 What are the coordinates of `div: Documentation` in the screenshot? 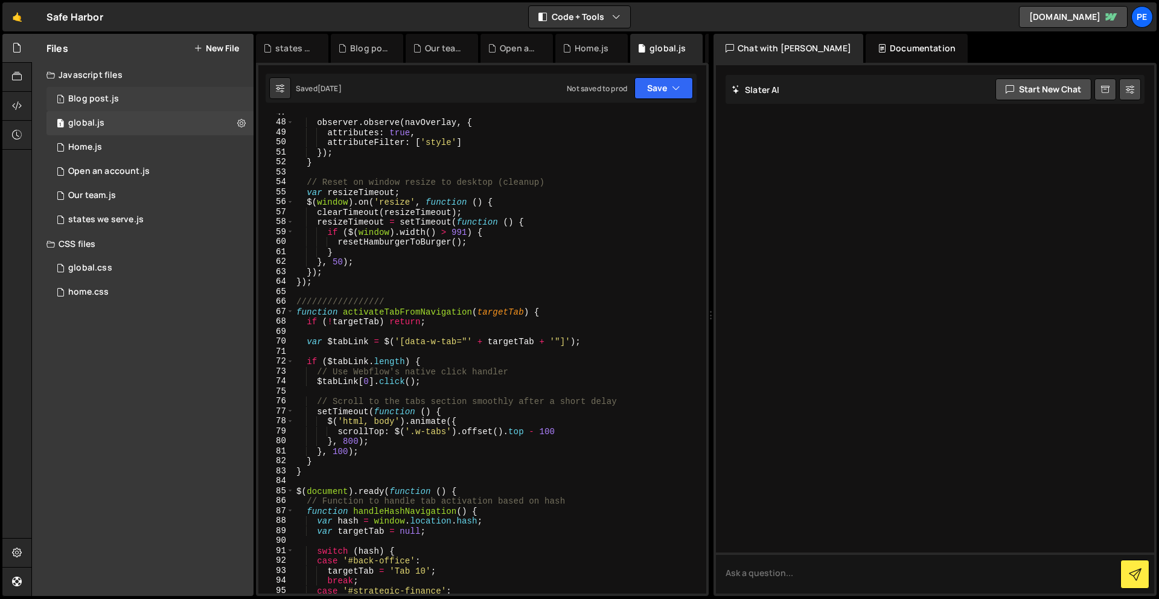 It's located at (916, 48).